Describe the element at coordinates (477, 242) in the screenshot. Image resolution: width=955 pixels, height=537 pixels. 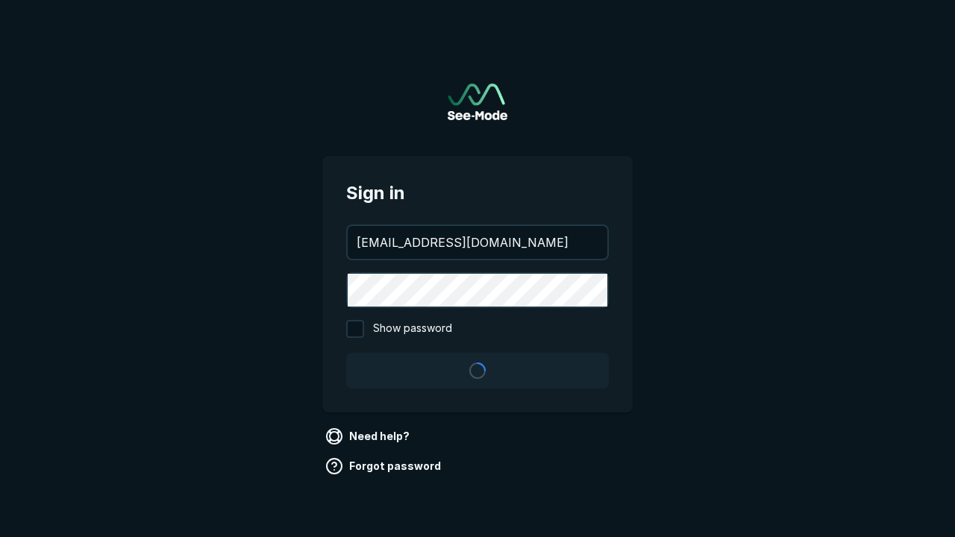
I see `input: your@email.com` at that location.